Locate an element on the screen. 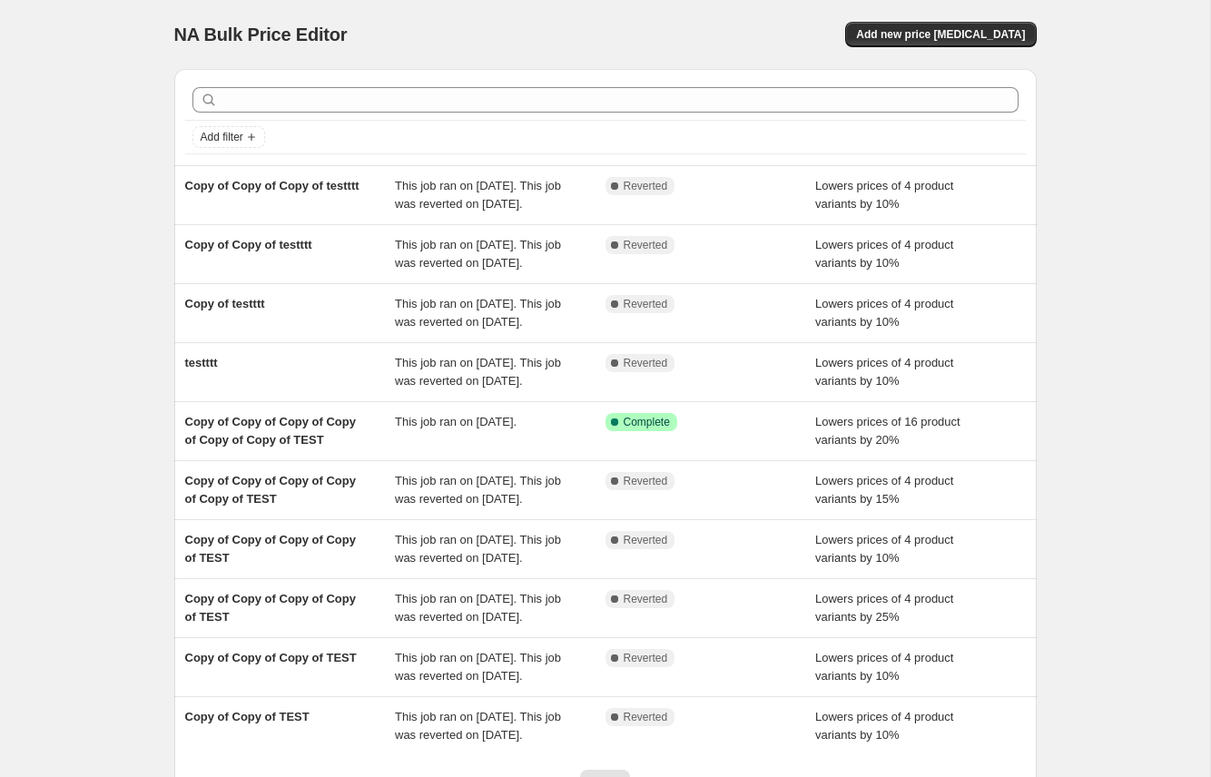 The width and height of the screenshot is (1211, 777). span: NA Bulk Price Editor is located at coordinates (260, 34).